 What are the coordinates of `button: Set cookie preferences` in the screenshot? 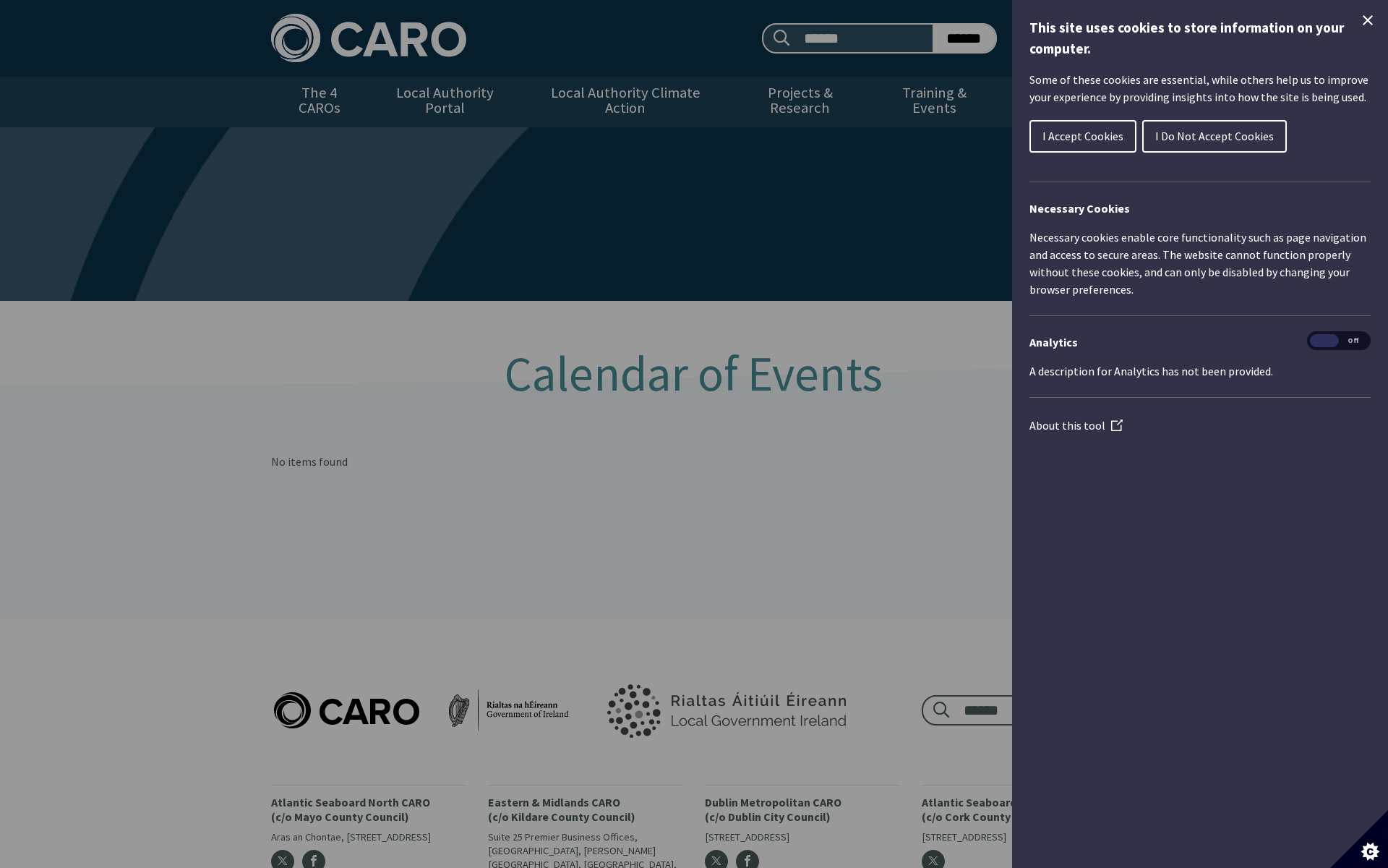 It's located at (1360, 839).